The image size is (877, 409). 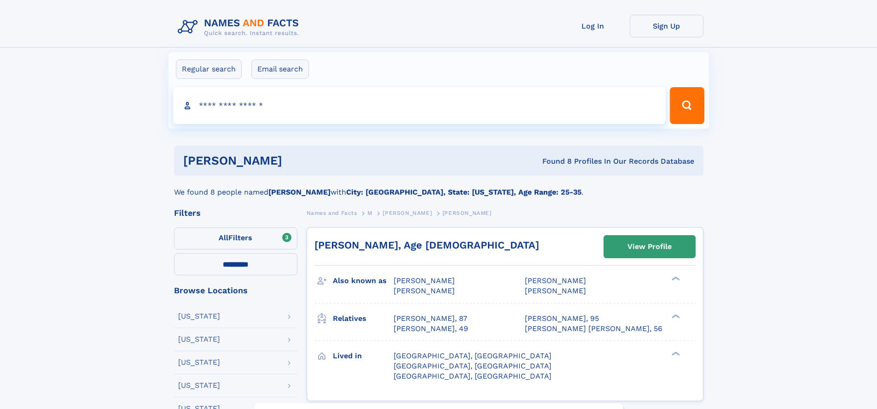 What do you see at coordinates (363, 356) in the screenshot?
I see `h3: Lived in` at bounding box center [363, 356].